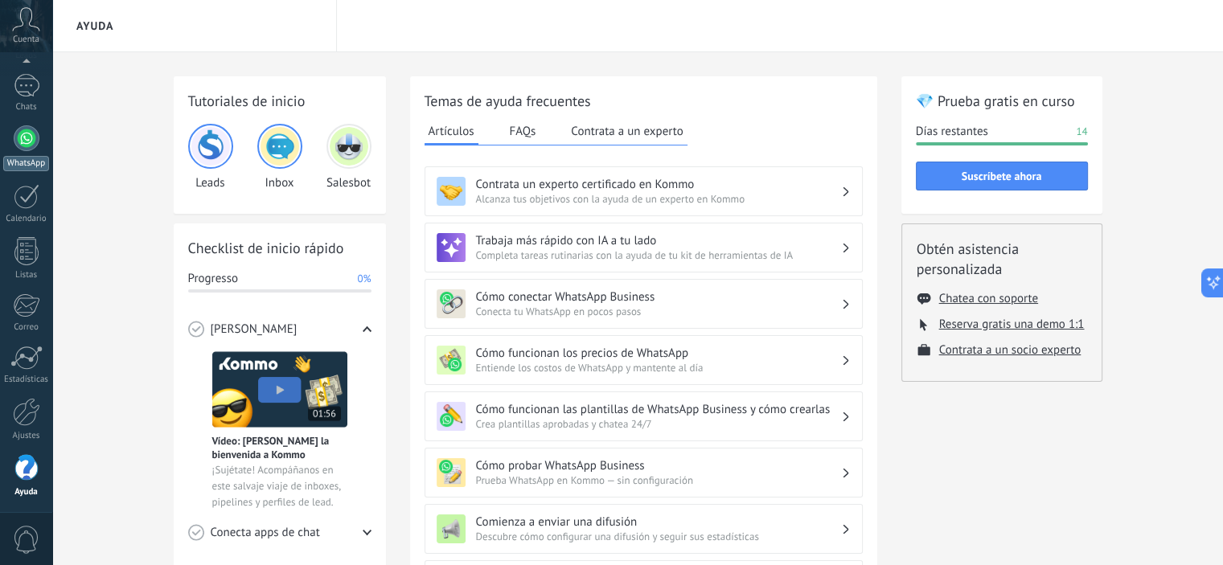 Image resolution: width=1223 pixels, height=565 pixels. Describe the element at coordinates (658, 311) in the screenshot. I see `span: Conecta tu WhatsApp en pocos pasos` at that location.